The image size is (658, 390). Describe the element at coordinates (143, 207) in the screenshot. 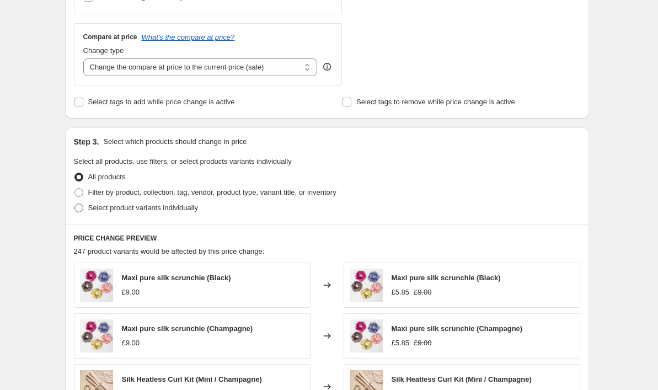

I see `span: Select product variants individually` at that location.